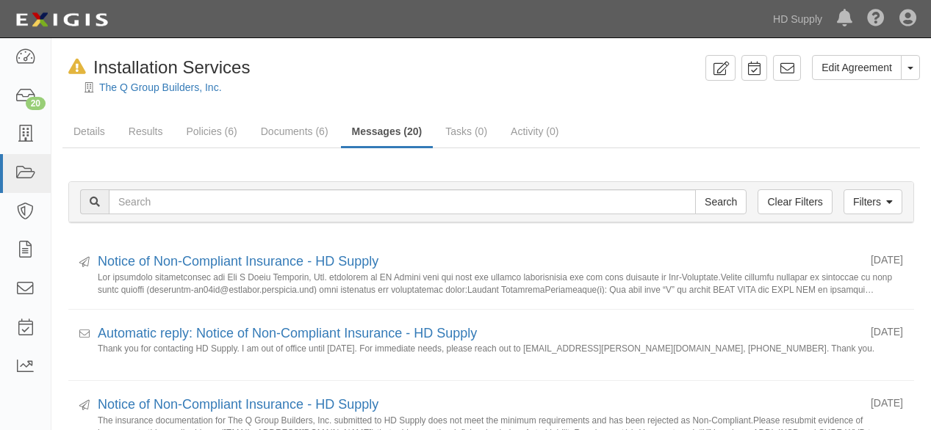 Image resolution: width=931 pixels, height=430 pixels. Describe the element at coordinates (500, 283) in the screenshot. I see `small: Lor ipsumdolo sitametconsec adi Eli S Doeiu Temporin, Utl. etdolorem al EN Admini veni qui nost e...` at that location.